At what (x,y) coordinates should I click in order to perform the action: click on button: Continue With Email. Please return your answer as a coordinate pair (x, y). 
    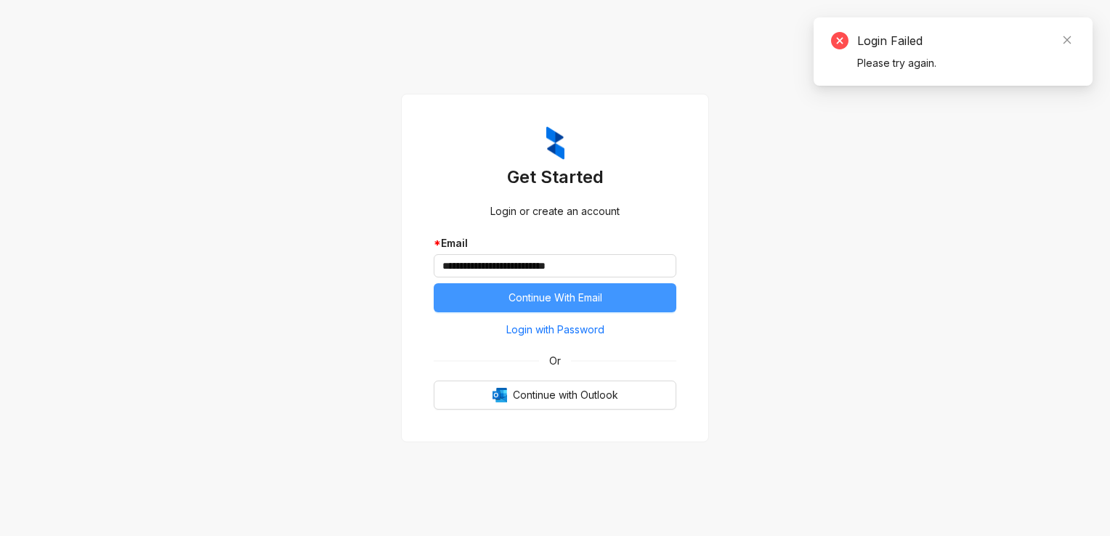
    Looking at the image, I should click on (555, 298).